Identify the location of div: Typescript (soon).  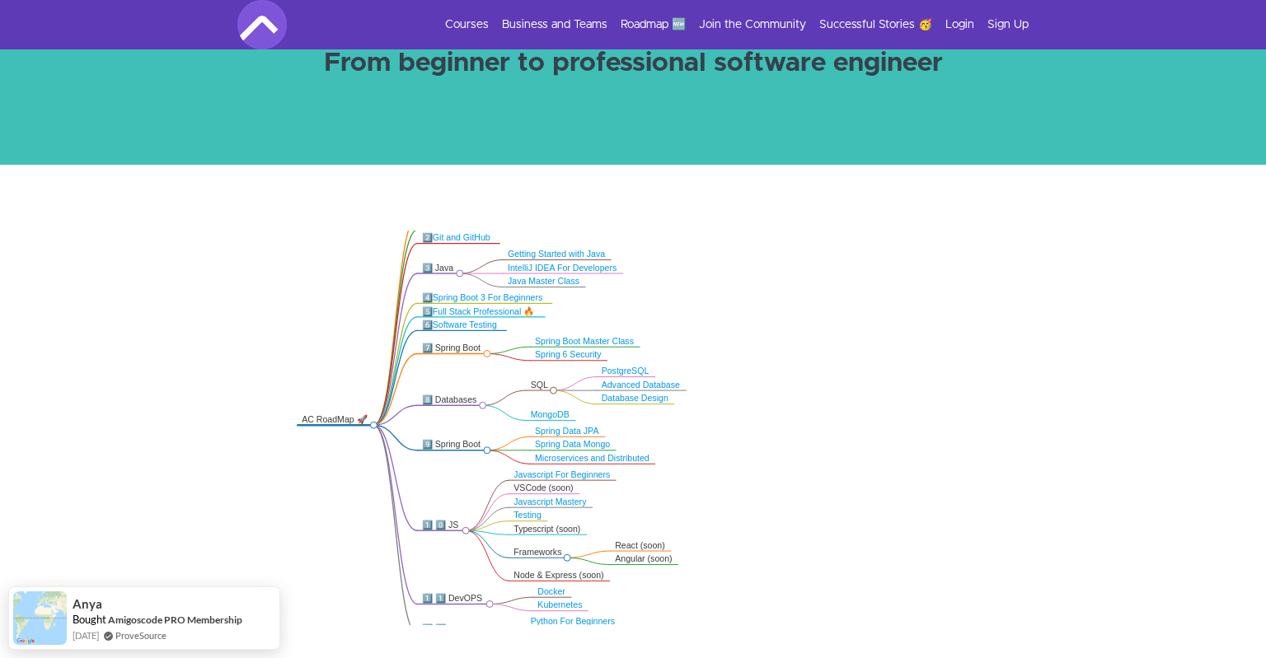
(548, 529).